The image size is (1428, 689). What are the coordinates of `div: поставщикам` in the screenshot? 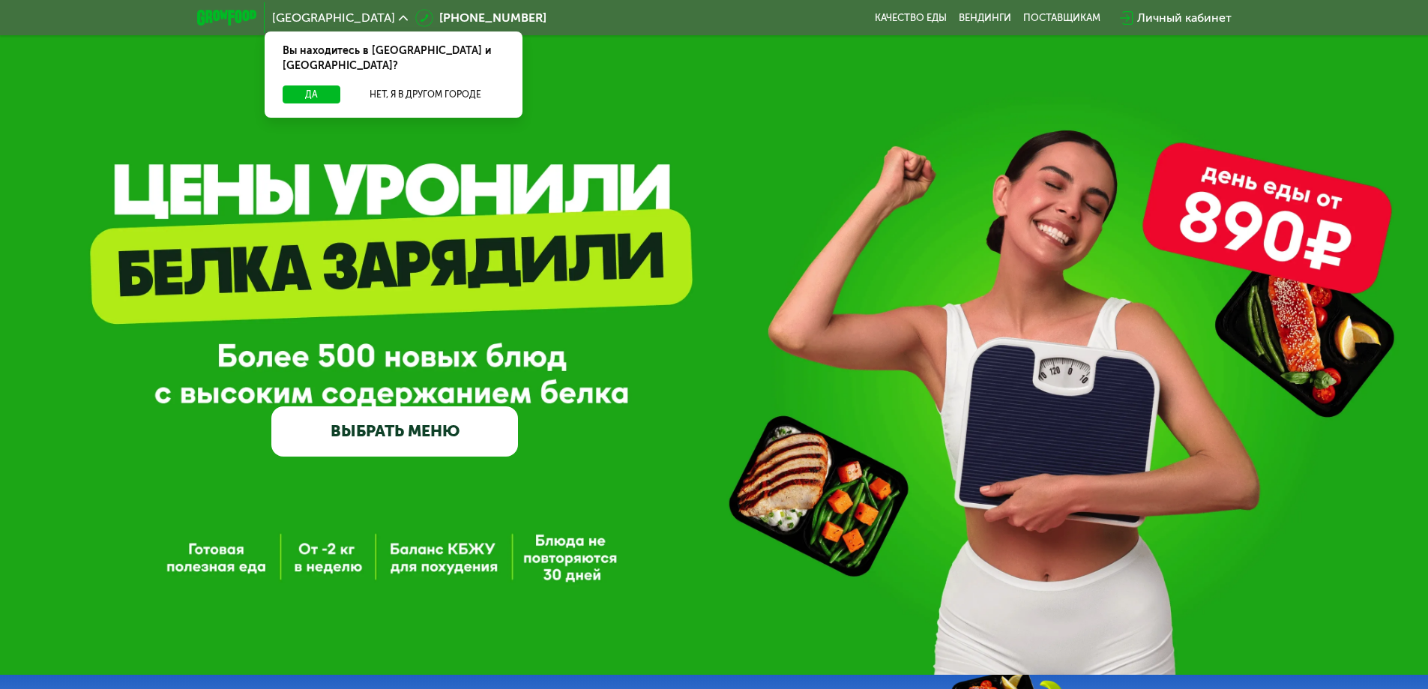 It's located at (1062, 18).